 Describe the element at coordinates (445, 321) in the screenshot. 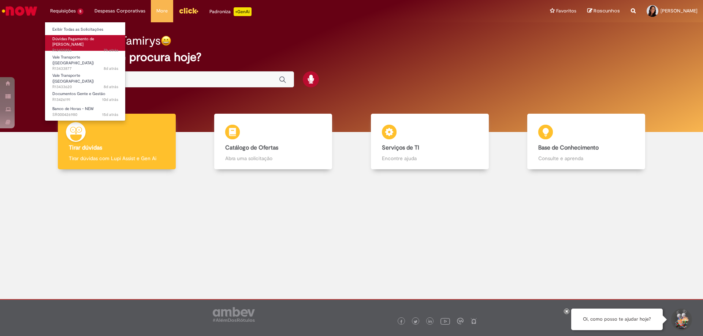

I see `img: logo_footer_youtube.png` at that location.